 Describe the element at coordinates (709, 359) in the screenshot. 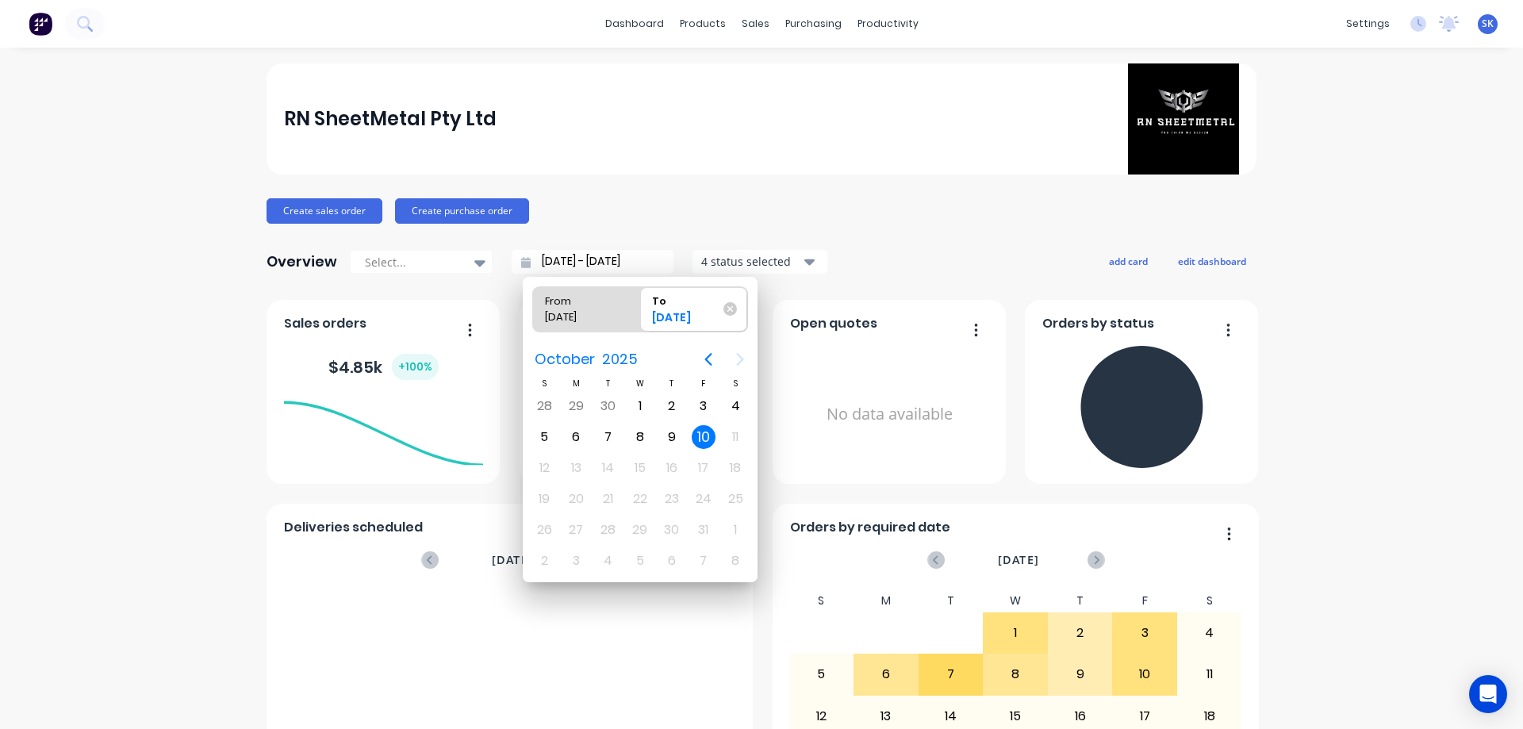

I see `button: Previous page` at that location.